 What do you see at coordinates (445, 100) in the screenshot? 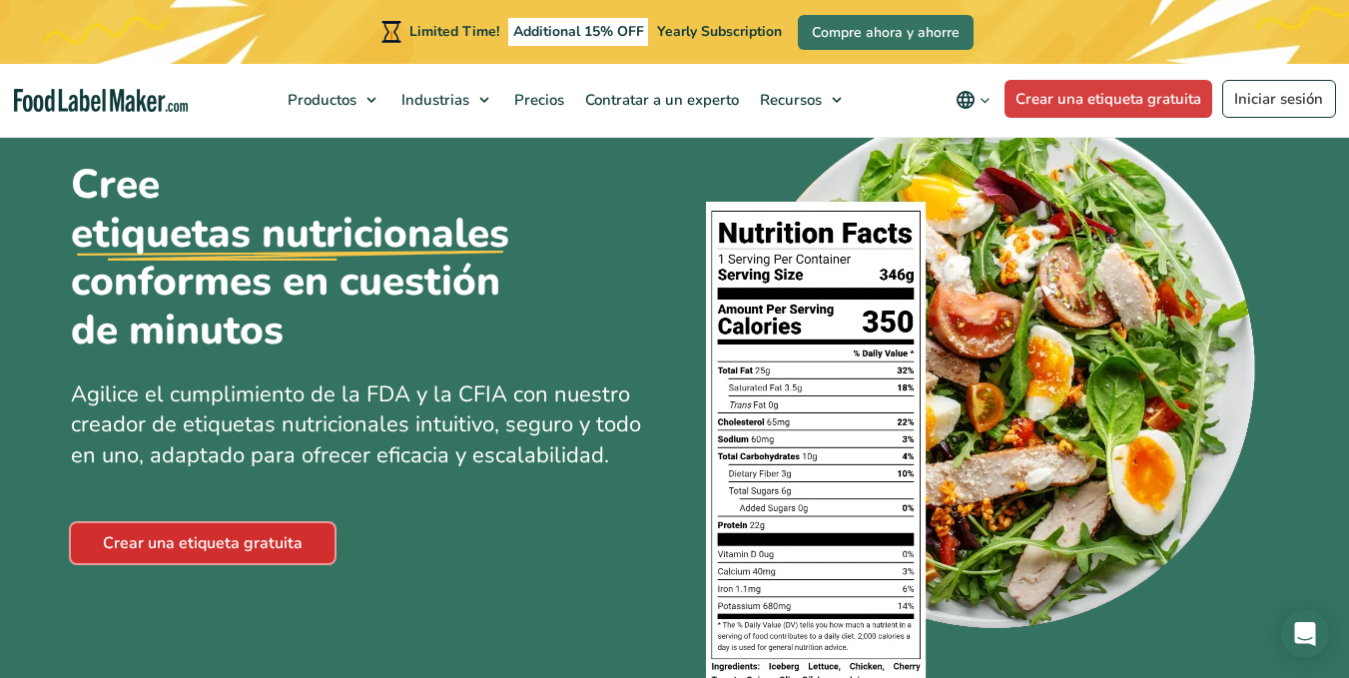
I see `a: Industrias` at bounding box center [445, 100].